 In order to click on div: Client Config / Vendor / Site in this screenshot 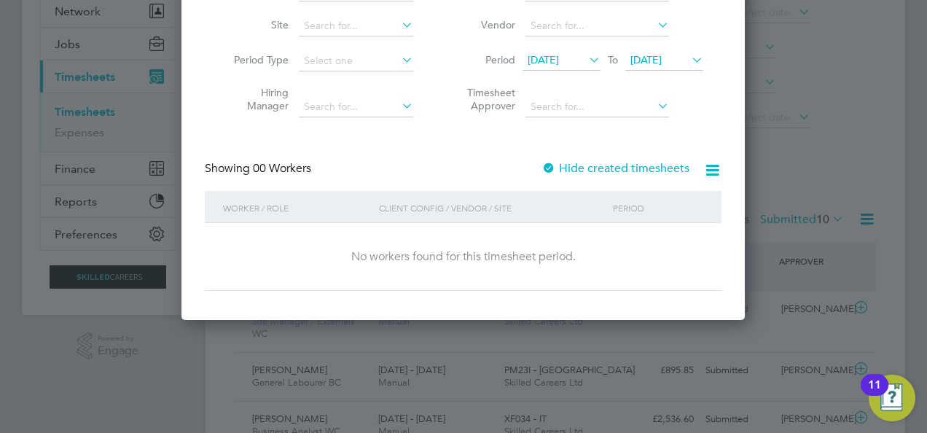, I will do `click(492, 208)`.